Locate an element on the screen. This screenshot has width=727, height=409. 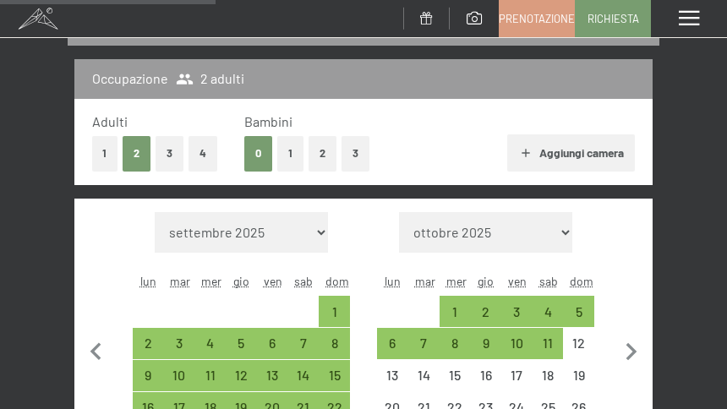
div: 14 is located at coordinates (423, 382).